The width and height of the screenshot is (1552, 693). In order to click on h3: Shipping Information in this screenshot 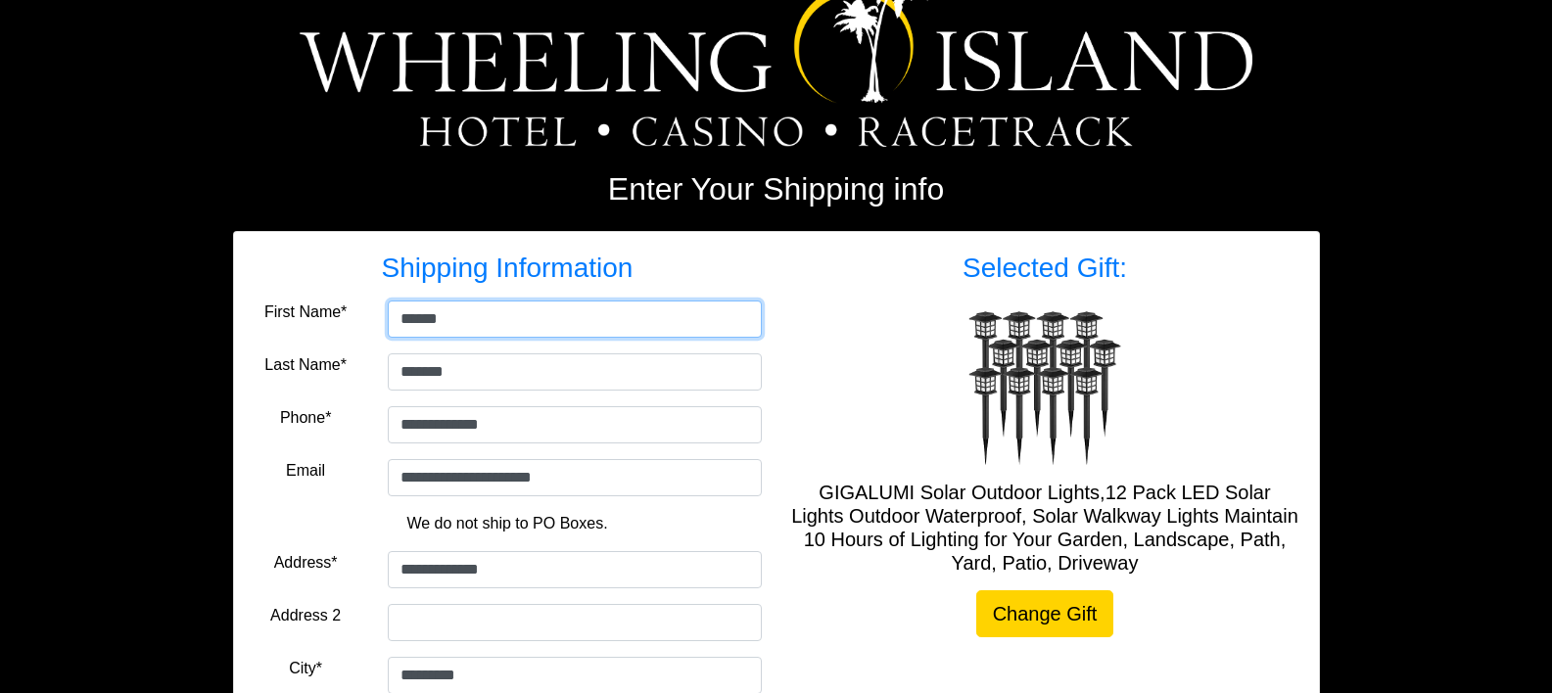, I will do `click(507, 268)`.